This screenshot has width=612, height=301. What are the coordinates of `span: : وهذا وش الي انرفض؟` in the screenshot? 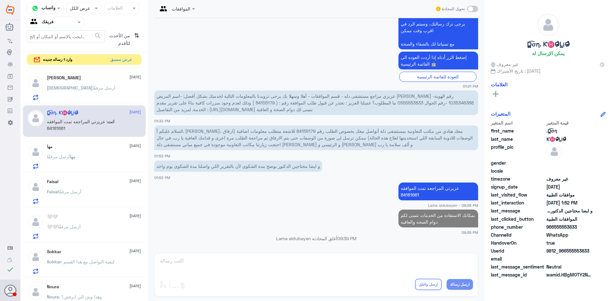 It's located at (80, 297).